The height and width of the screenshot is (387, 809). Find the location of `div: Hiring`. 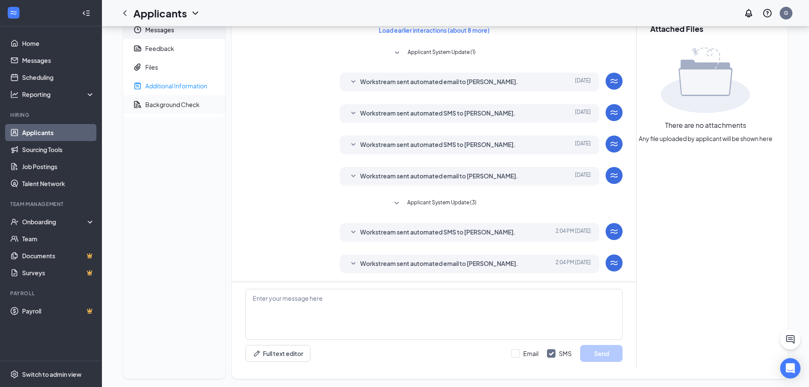

div: Hiring is located at coordinates (51, 115).